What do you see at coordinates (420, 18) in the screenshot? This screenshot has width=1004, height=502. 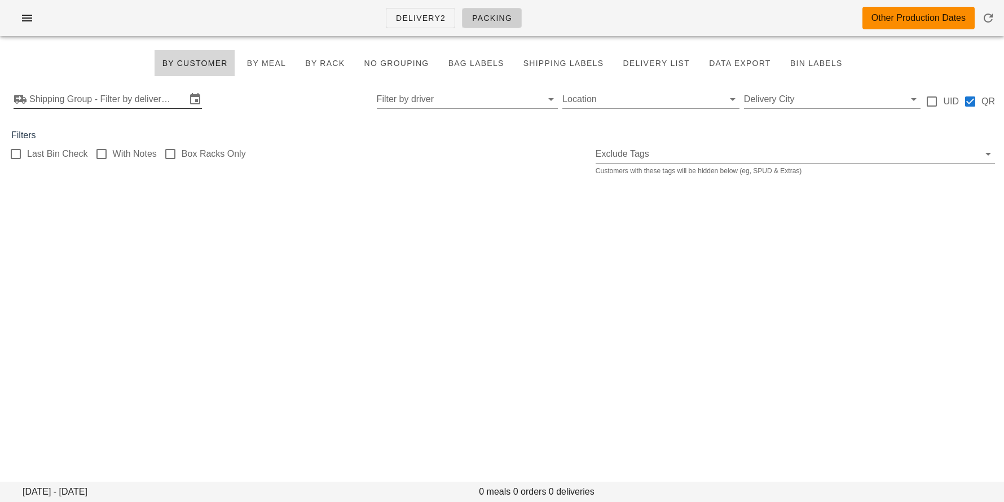 I see `a: Delivery2` at bounding box center [420, 18].